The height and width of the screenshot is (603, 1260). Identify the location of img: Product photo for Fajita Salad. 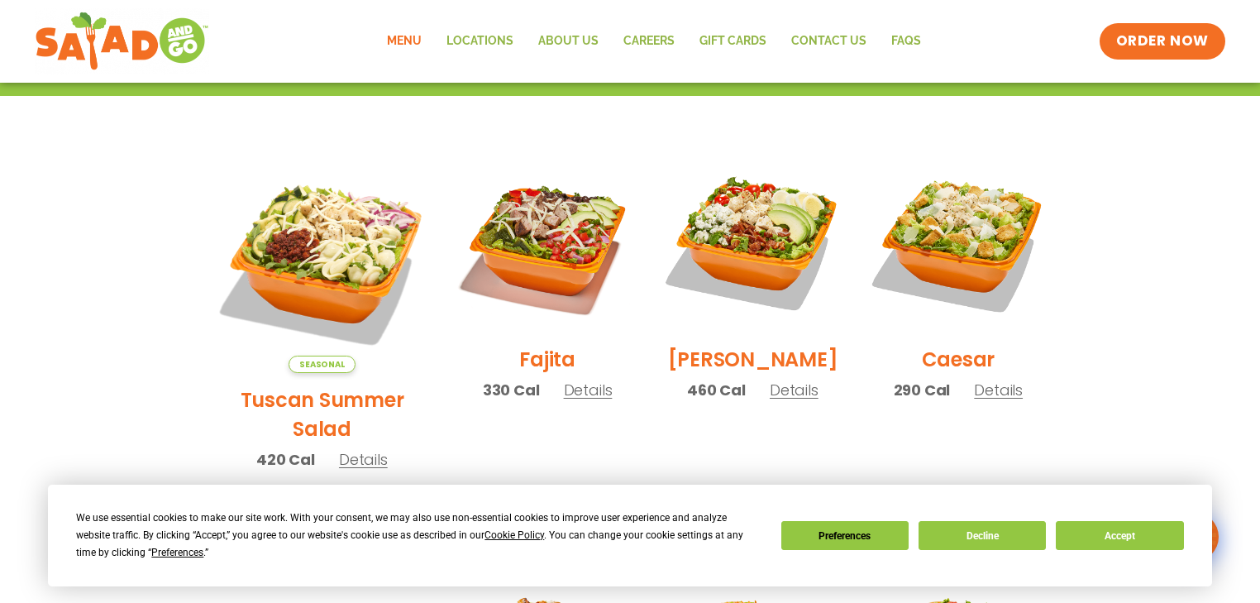
(547, 242).